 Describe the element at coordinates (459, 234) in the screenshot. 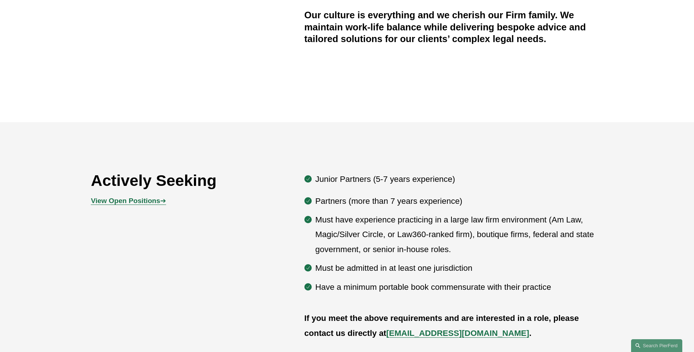

I see `p: Must have experience practicing in a large law firm environment (Am Law, Magic/Silver Circle, or ...` at that location.